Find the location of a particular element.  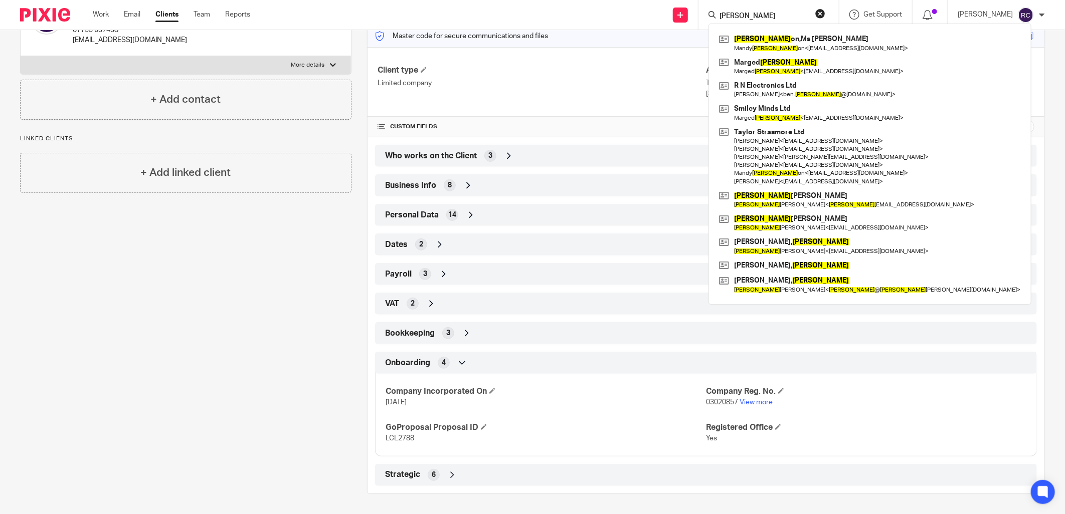

h4: GoProposal Proposal ID is located at coordinates (545, 428).